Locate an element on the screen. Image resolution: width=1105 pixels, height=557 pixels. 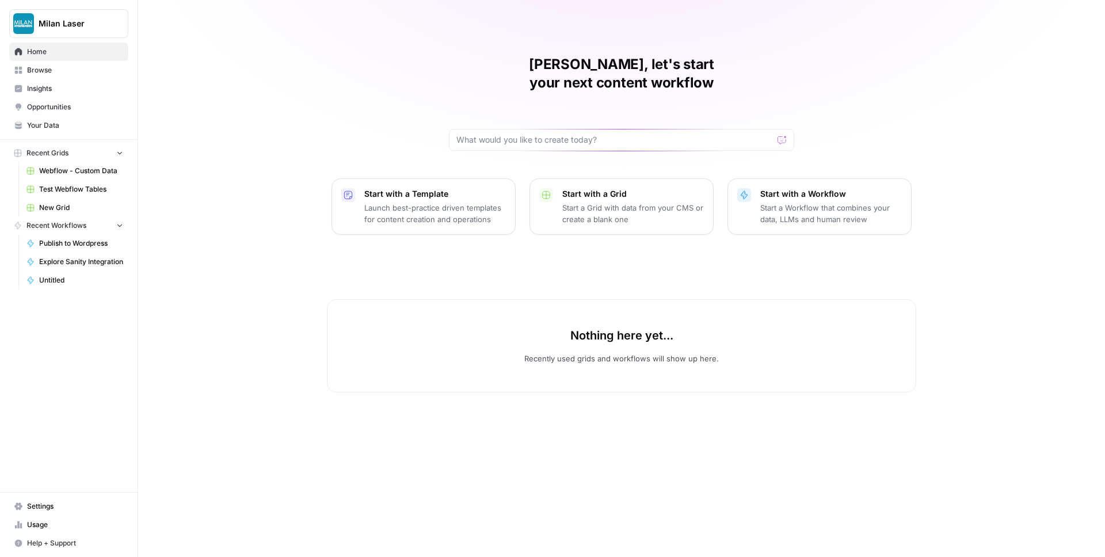
button: Recent Grids is located at coordinates (68, 153).